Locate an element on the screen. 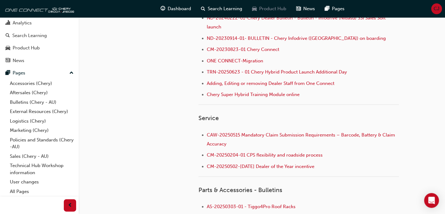 Image resolution: width=445 pixels, height=214 pixels. span: CAW-20250515 Mandatory Claim Submission Requirements – Barcode, Battery & Claim Accuracy is located at coordinates (301, 139).